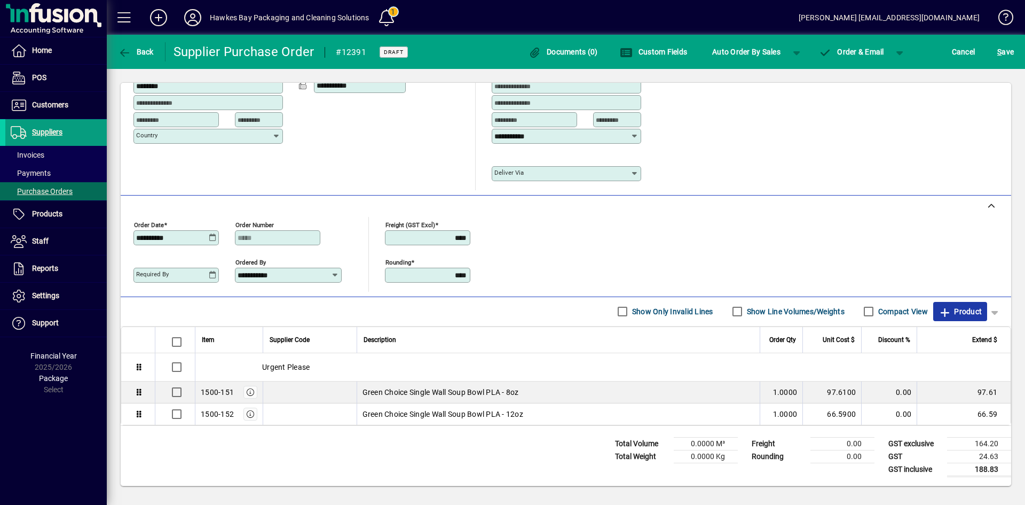 The height and width of the screenshot is (505, 1025). I want to click on span: Back, so click(136, 52).